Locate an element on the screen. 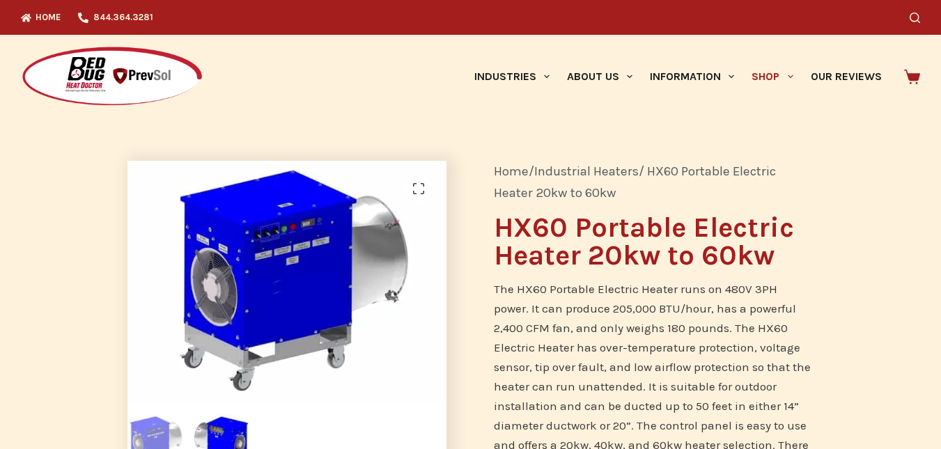 The width and height of the screenshot is (941, 449). h1: HX60 Portable Electric Heater 20kw to 60kw is located at coordinates (653, 242).